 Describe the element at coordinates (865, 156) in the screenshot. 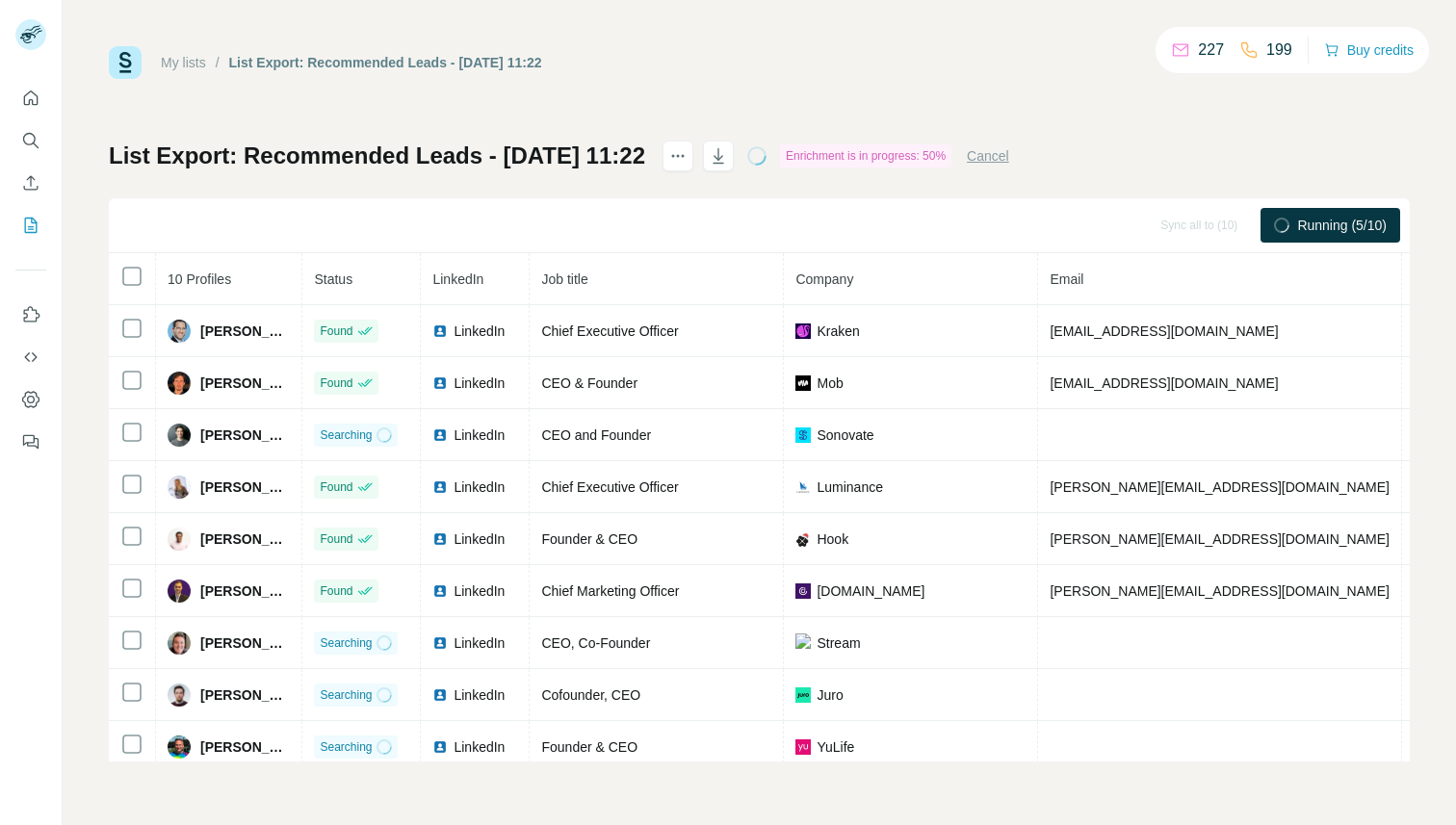

I see `div: Enrichment is in progress: 50%` at that location.